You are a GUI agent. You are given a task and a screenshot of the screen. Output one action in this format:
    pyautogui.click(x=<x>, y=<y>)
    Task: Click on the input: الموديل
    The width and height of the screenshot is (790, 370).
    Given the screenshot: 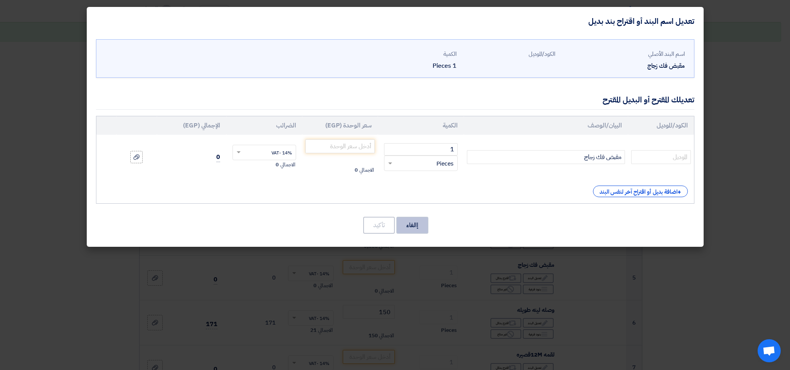 What is the action you would take?
    pyautogui.click(x=661, y=157)
    